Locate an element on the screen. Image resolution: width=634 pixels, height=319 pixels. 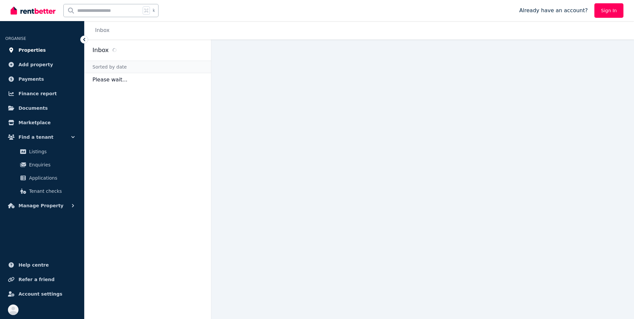
span: Find a tenant is located at coordinates (36, 137).